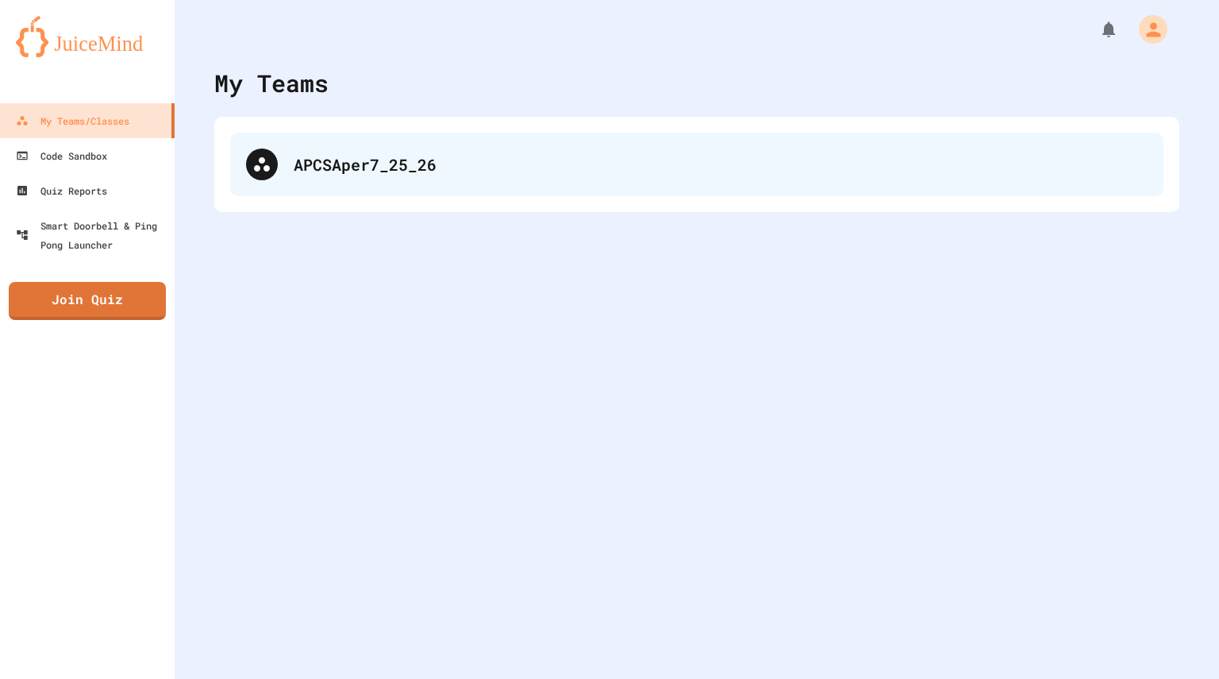 Image resolution: width=1219 pixels, height=679 pixels. What do you see at coordinates (72, 121) in the screenshot?
I see `div: My Teams/Classes` at bounding box center [72, 121].